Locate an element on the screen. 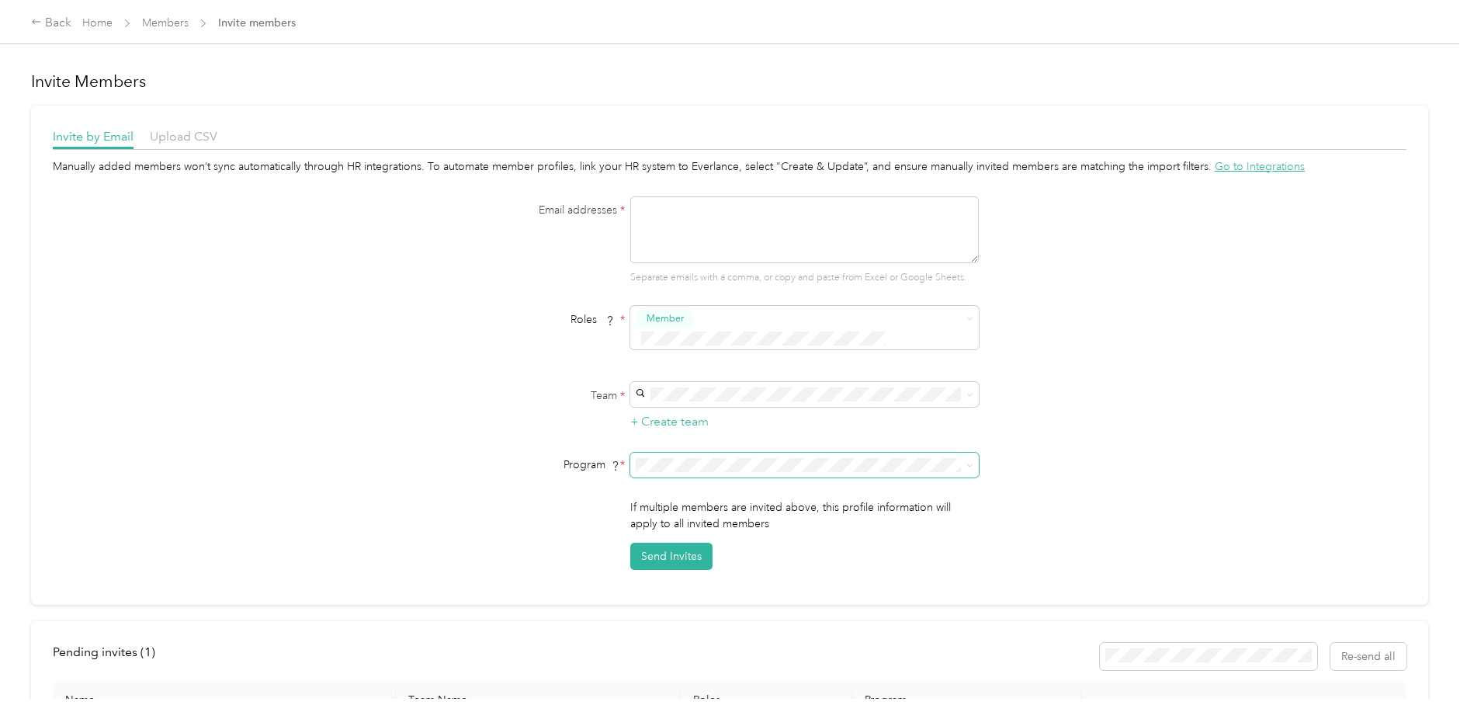 This screenshot has height=726, width=1467. button: Send Invites is located at coordinates (671, 556).